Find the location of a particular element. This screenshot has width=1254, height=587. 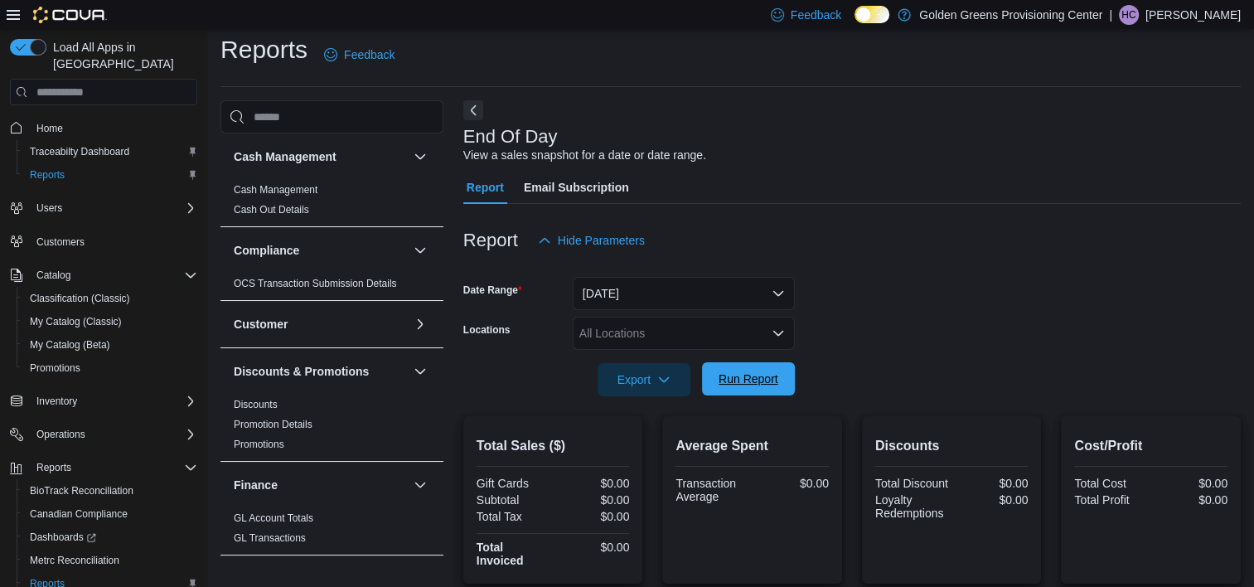

button: Metrc Reconciliation is located at coordinates (110, 560).